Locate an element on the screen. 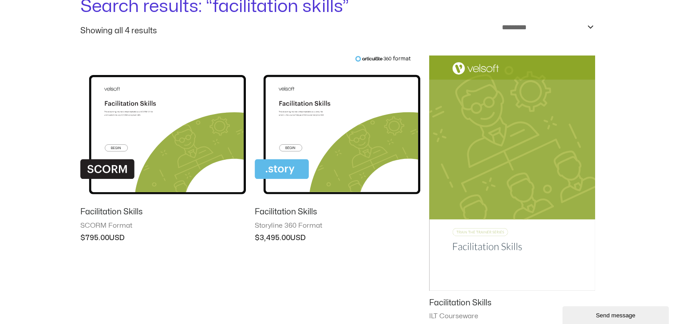 This screenshot has height=324, width=675. bdi: 3,495.00 is located at coordinates (272, 238).